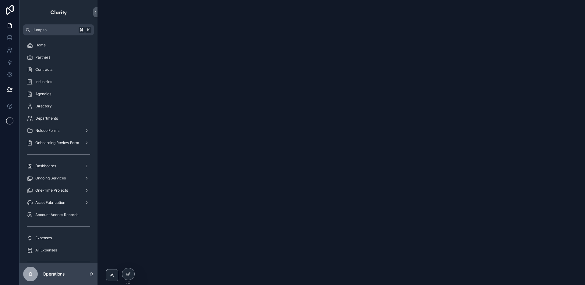 This screenshot has height=285, width=585. What do you see at coordinates (59, 166) in the screenshot?
I see `a: Dashboards` at bounding box center [59, 166].